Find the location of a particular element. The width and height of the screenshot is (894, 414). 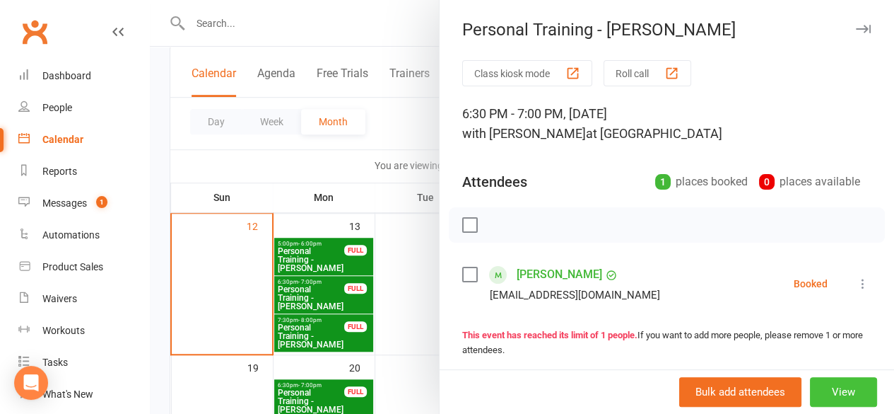

div: 1 is located at coordinates (663, 182).